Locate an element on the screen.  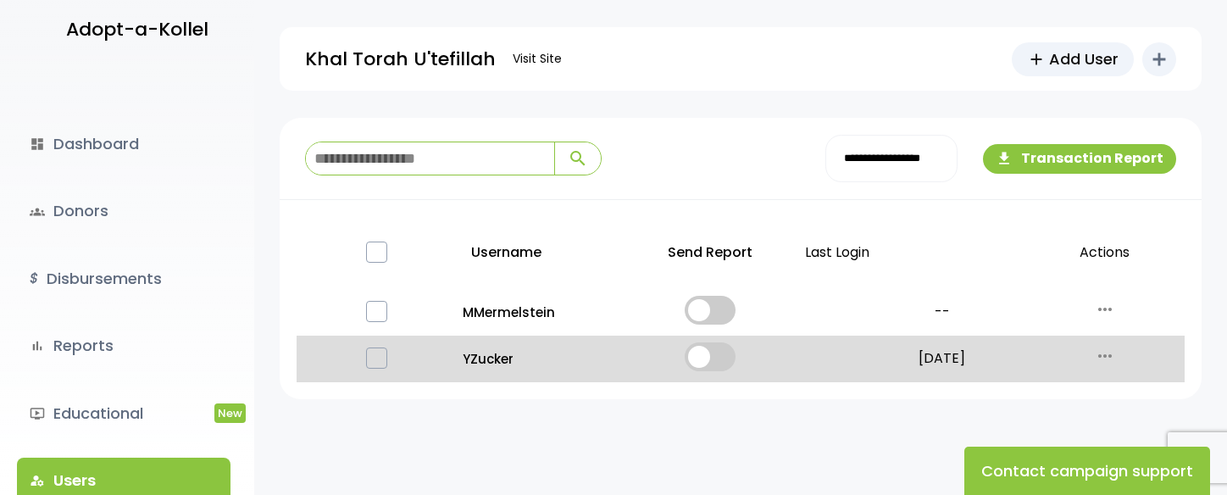
p: YZucker is located at coordinates (539, 358).